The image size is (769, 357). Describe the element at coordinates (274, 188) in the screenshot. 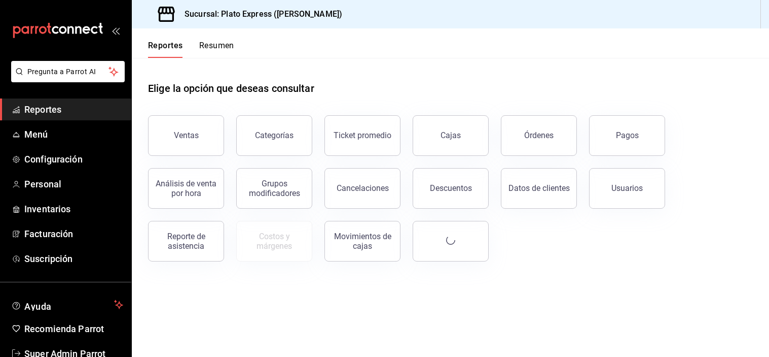

I see `button: Grupos modificadores` at that location.